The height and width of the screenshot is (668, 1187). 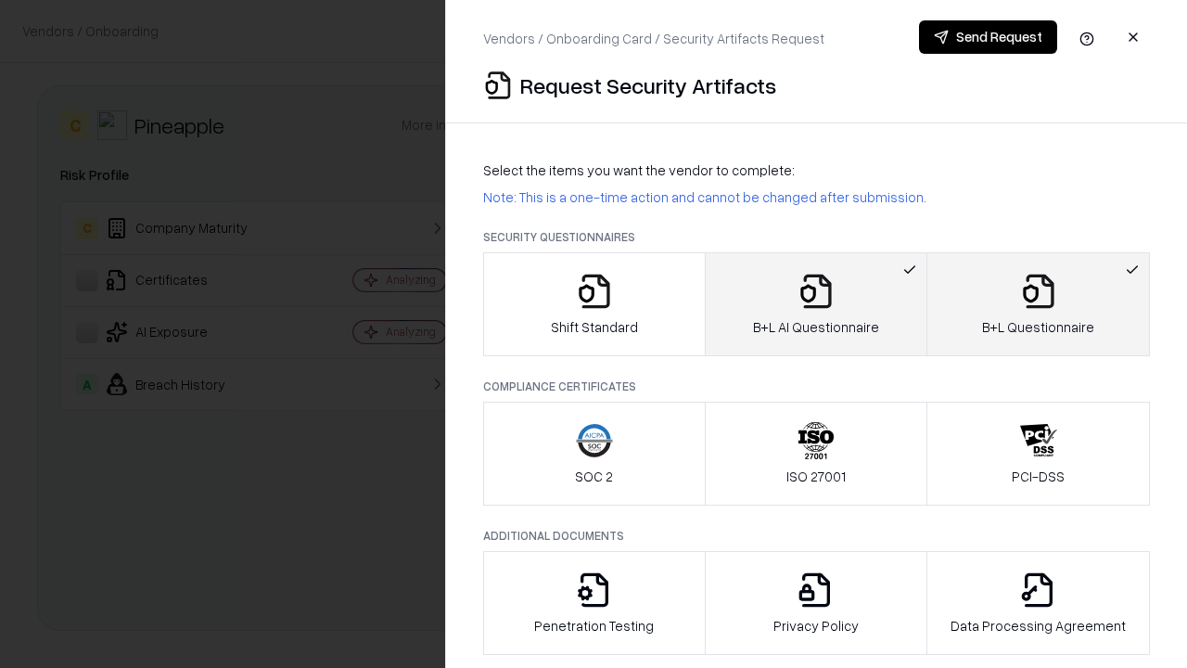 What do you see at coordinates (594, 326) in the screenshot?
I see `p: Shift Standard` at bounding box center [594, 326].